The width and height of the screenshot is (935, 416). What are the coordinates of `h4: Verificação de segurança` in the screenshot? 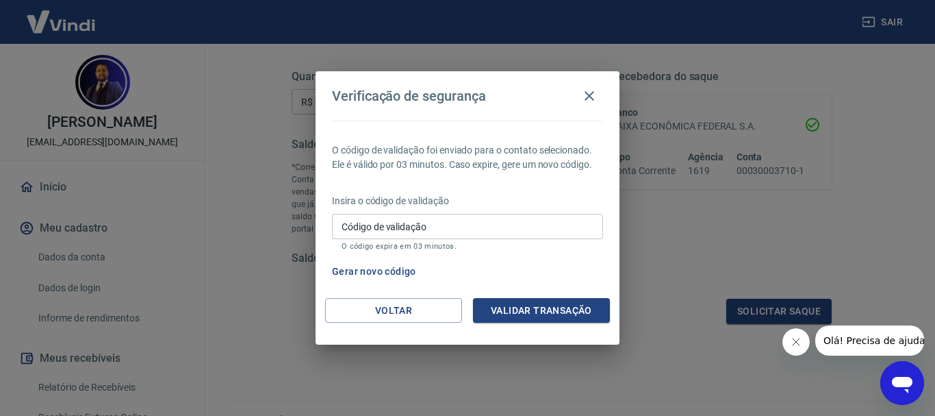 It's located at (409, 96).